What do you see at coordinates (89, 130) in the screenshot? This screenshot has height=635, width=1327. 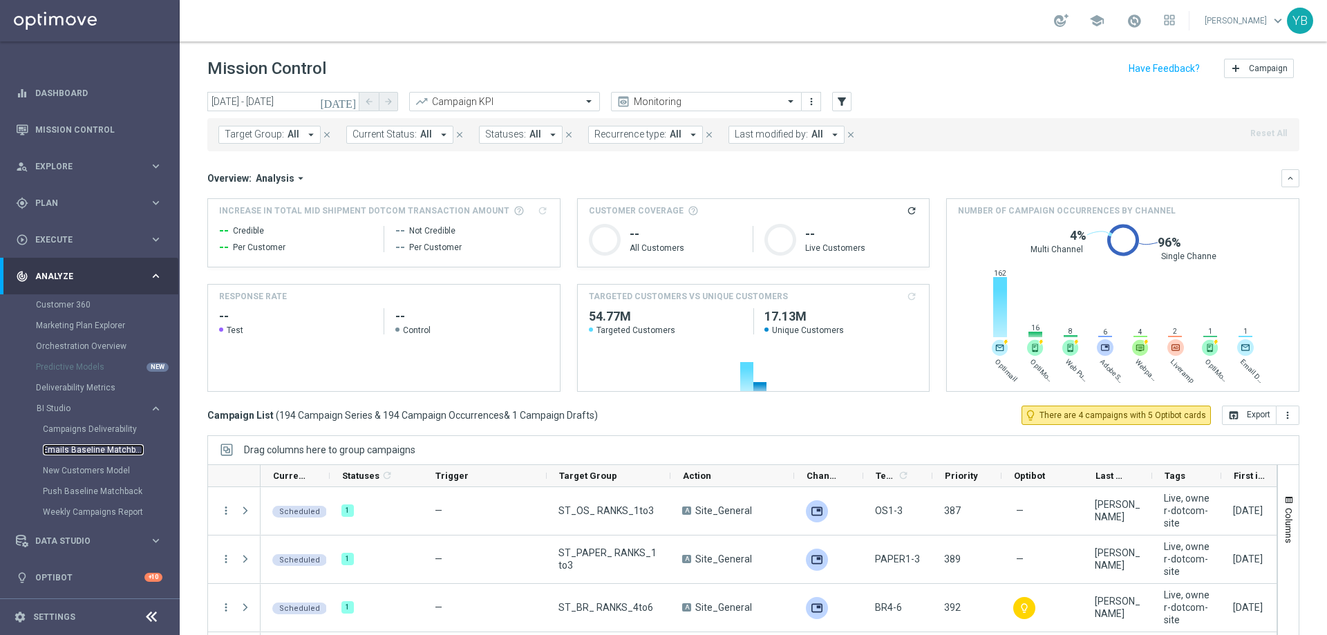 I see `div: Mission Control` at bounding box center [89, 130].